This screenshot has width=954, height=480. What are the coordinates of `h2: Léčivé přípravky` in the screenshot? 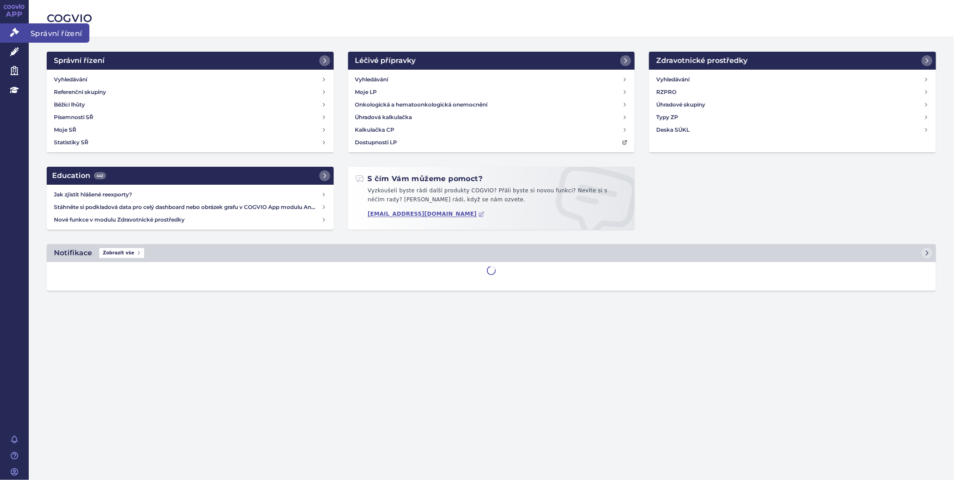 It's located at (385, 61).